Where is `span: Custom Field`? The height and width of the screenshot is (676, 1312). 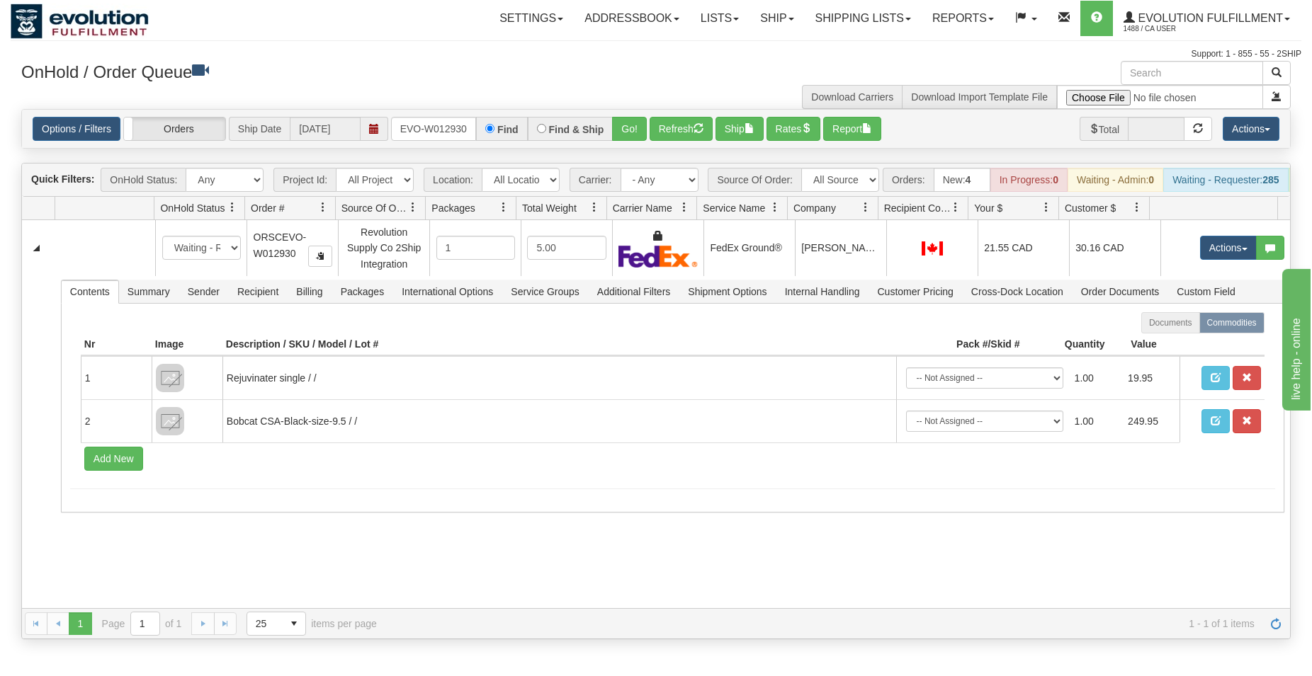
span: Custom Field is located at coordinates (1206, 292).